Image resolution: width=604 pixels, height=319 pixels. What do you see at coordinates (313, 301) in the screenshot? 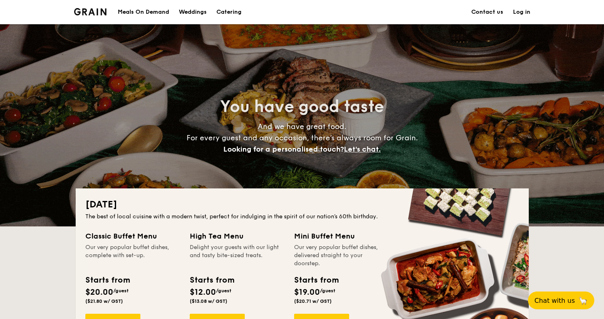
I see `span: ($20.71 w/ GST)` at bounding box center [313, 301].